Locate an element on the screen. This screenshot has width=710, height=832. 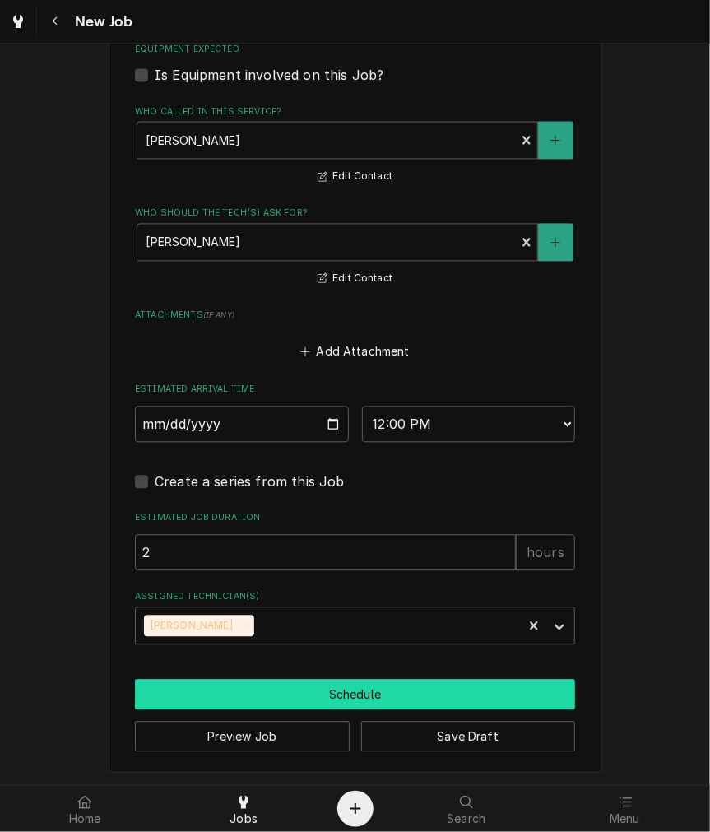
span: New Job is located at coordinates (101, 21).